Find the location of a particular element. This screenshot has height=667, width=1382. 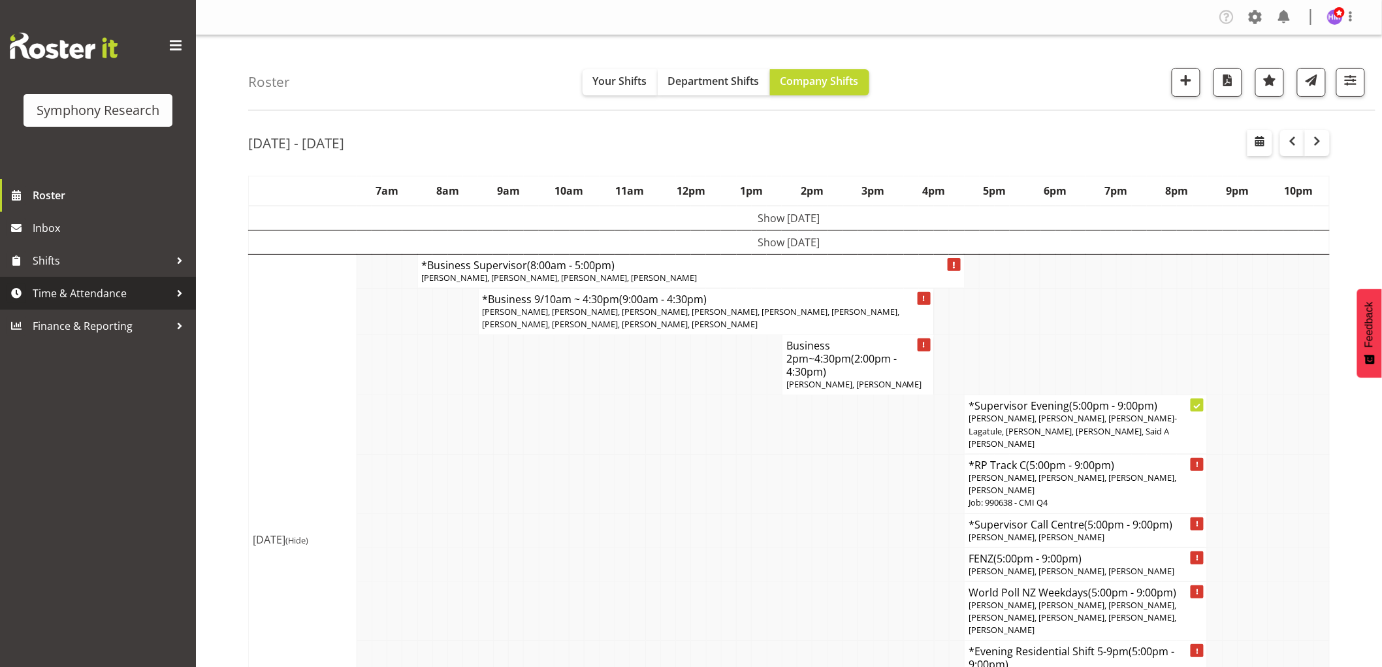

th: 12pm is located at coordinates (690, 191).